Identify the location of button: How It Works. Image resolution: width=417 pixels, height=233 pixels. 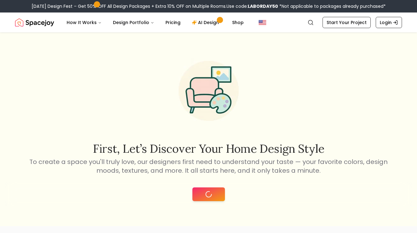
(84, 23).